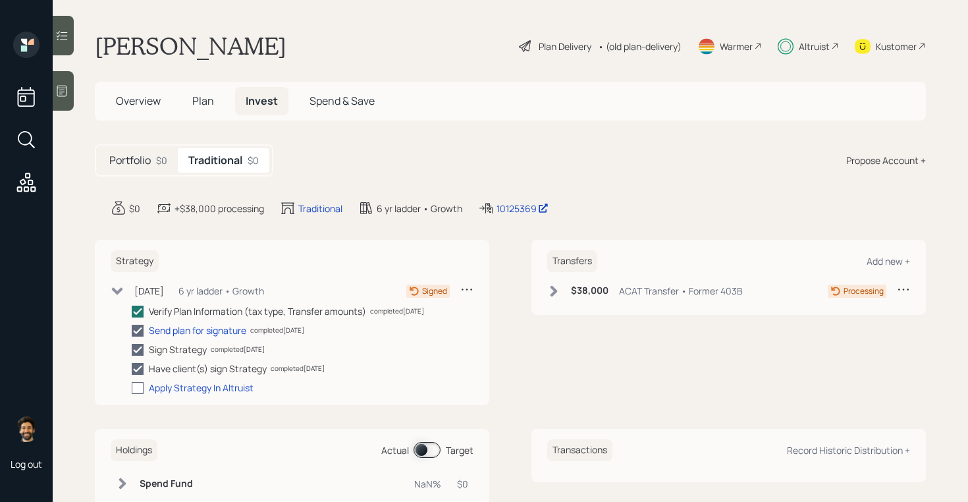 The image size is (968, 502). What do you see at coordinates (26, 464) in the screenshot?
I see `div: Log out` at bounding box center [26, 464].